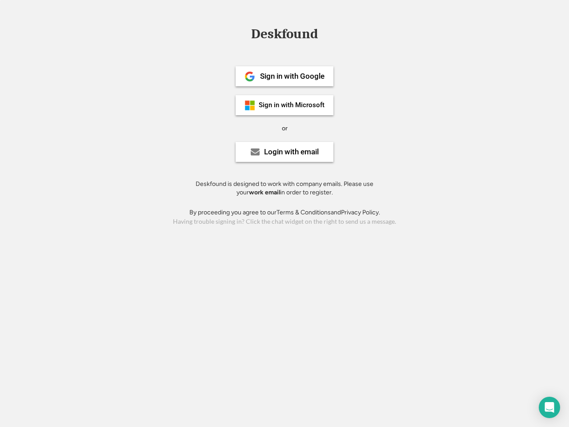  I want to click on strong: work email, so click(264, 192).